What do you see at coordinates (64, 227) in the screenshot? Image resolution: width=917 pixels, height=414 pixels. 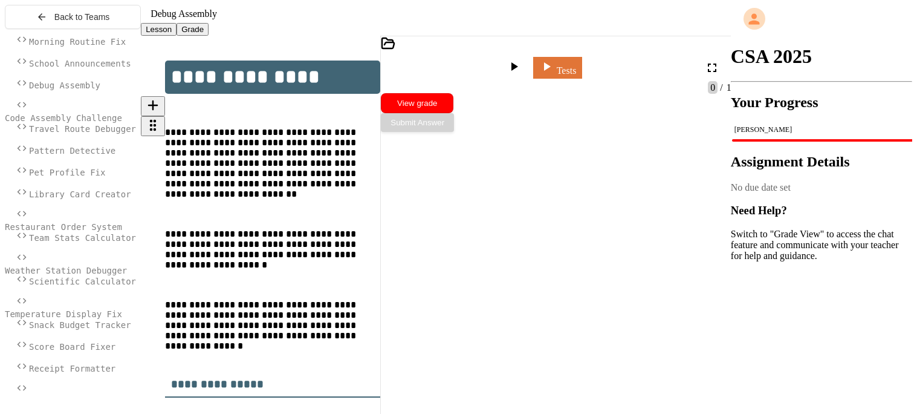 I see `span: Restaurant Order System` at bounding box center [64, 227].